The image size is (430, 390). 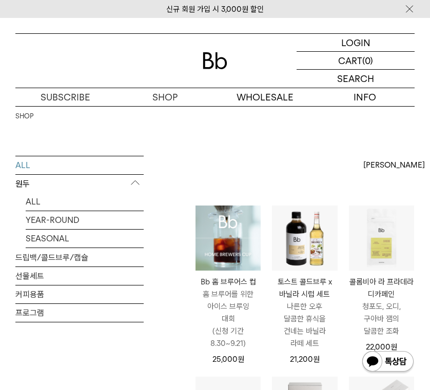 What do you see at coordinates (79, 313) in the screenshot?
I see `a: 프로그램` at bounding box center [79, 313].